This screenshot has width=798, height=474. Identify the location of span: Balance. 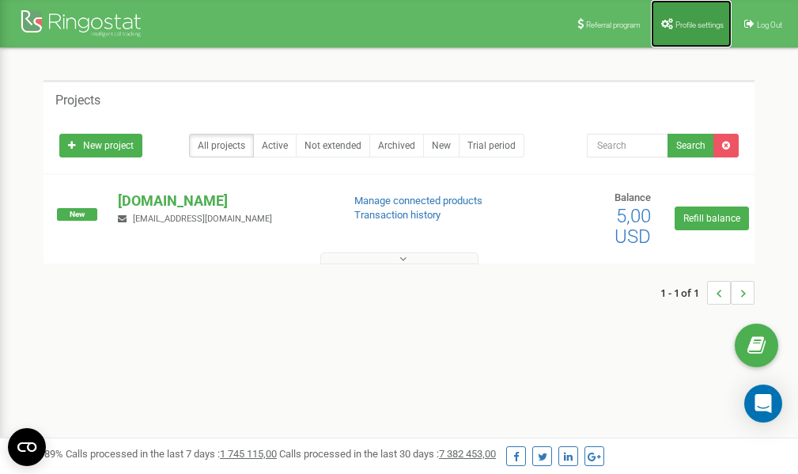
(633, 197).